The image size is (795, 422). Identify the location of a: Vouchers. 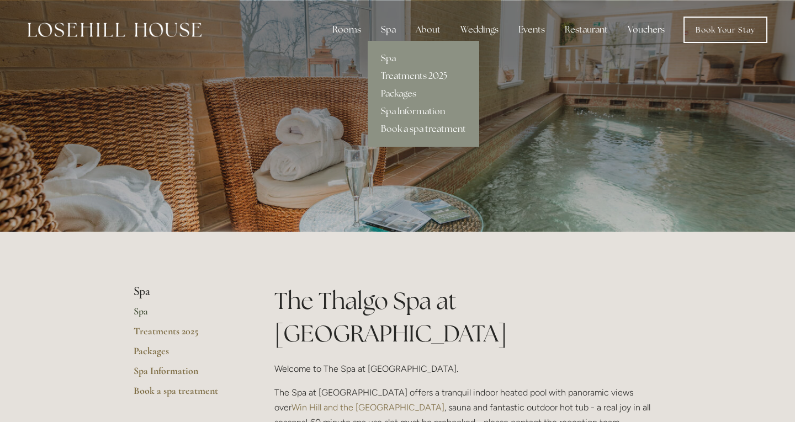
(646, 30).